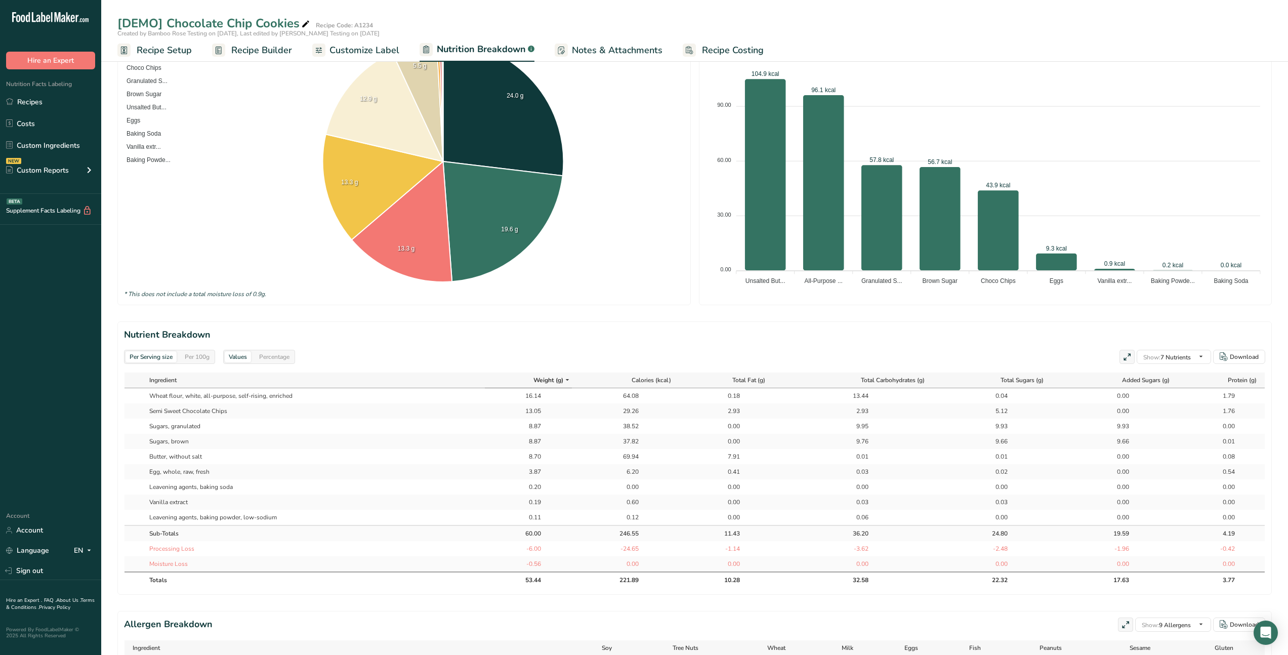 The image size is (1288, 655). I want to click on td: Sub-Totals, so click(315, 533).